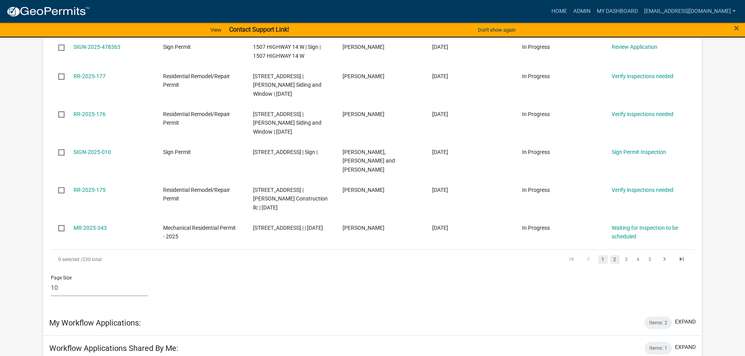 The width and height of the screenshot is (745, 356). I want to click on a: Sign Permit Inspection, so click(639, 152).